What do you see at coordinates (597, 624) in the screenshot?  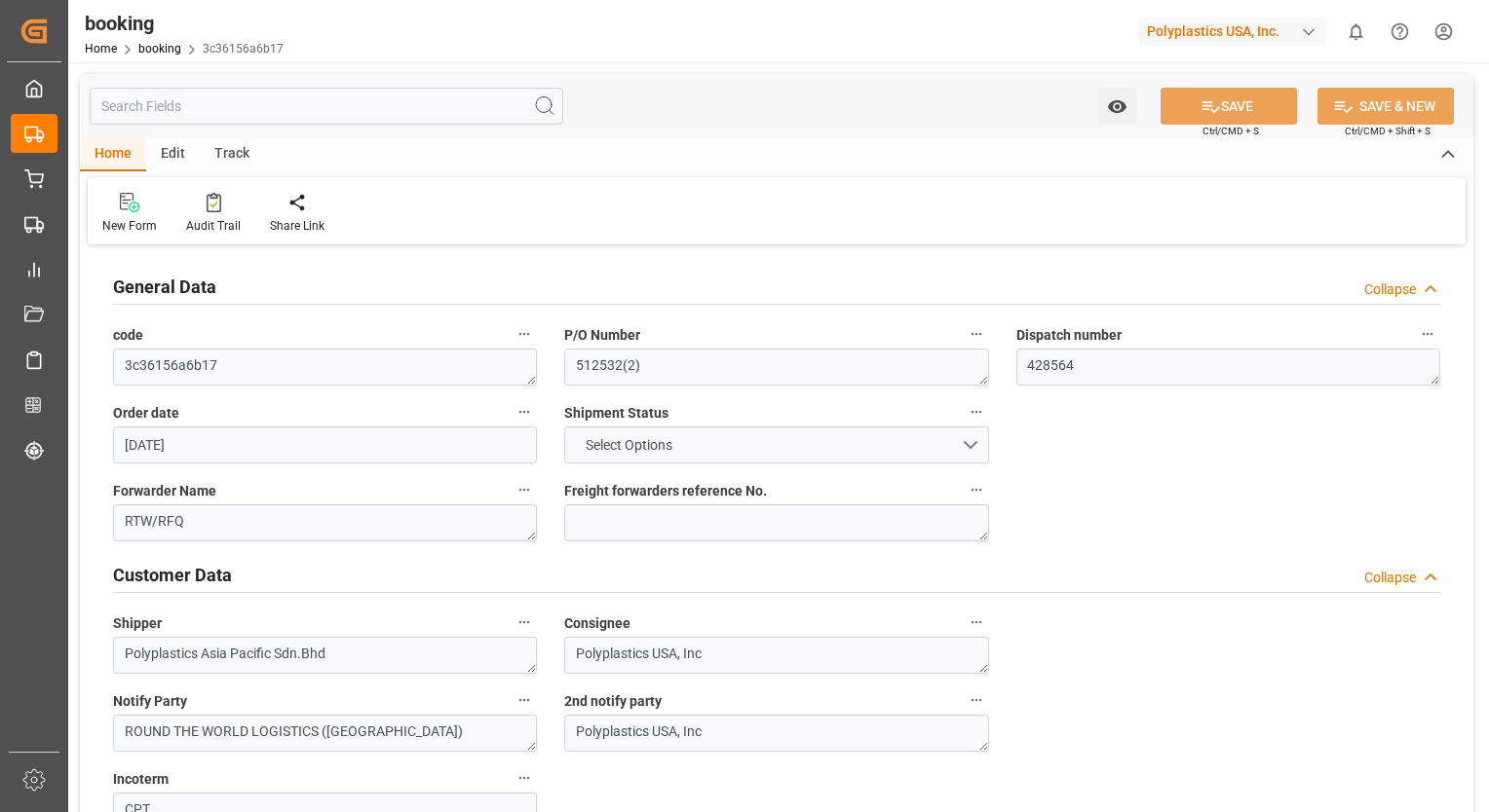 I see `span: Consignee` at bounding box center [597, 624].